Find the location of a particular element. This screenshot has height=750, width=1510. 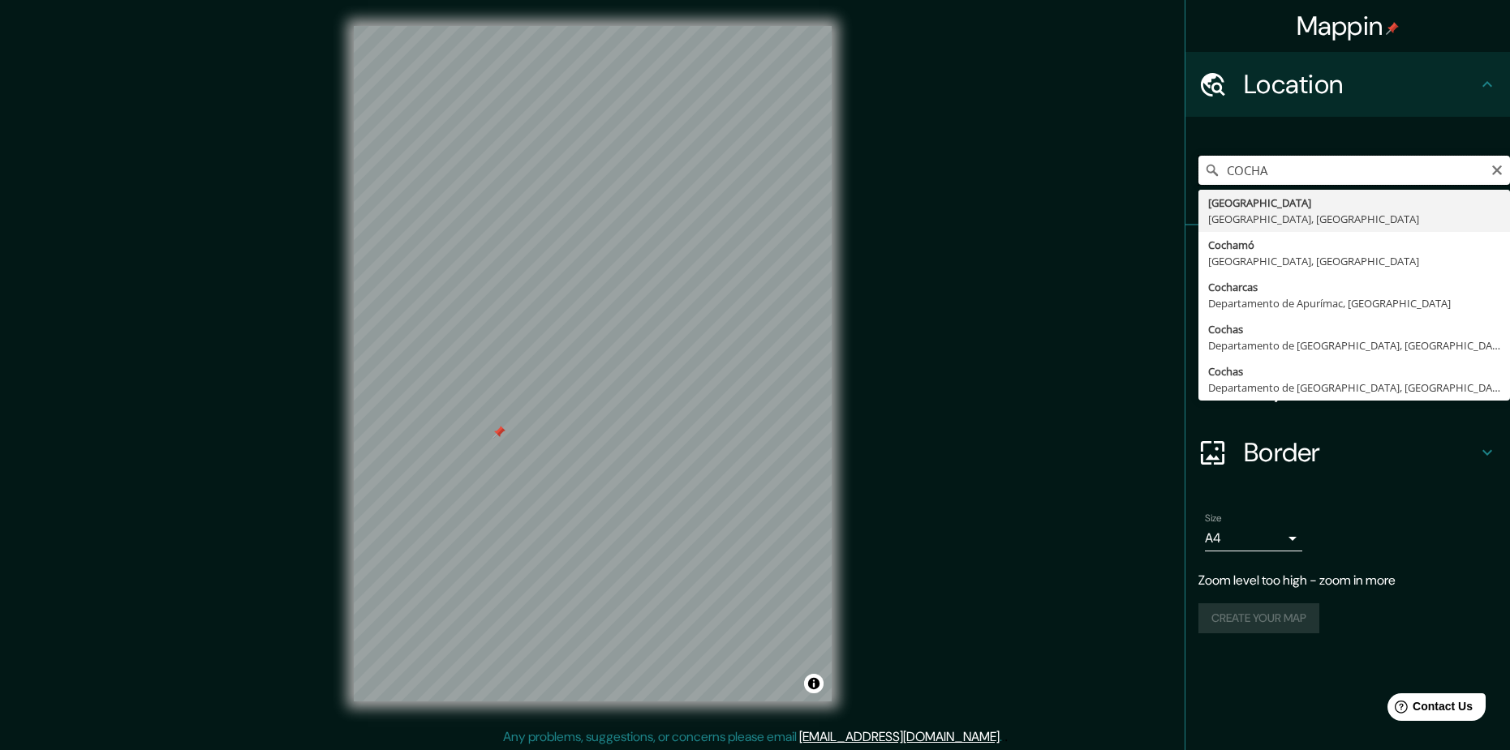

span: Contact Us is located at coordinates (77, 19).